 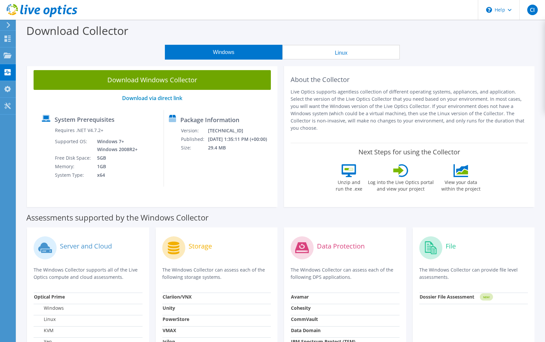 What do you see at coordinates (88, 273) in the screenshot?
I see `p: The Windows Collector supports all of the Live Optics compute and cloud assessments.` at bounding box center [88, 273].